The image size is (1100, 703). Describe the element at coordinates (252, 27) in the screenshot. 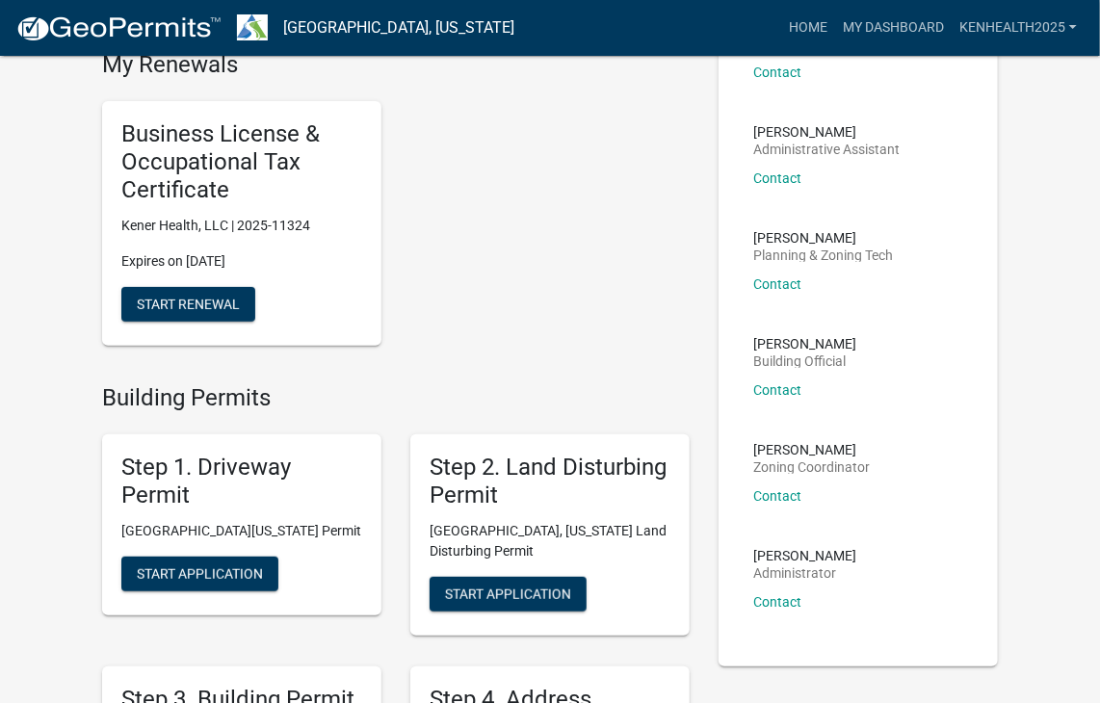

I see `img: Troup County, Georgia` at that location.